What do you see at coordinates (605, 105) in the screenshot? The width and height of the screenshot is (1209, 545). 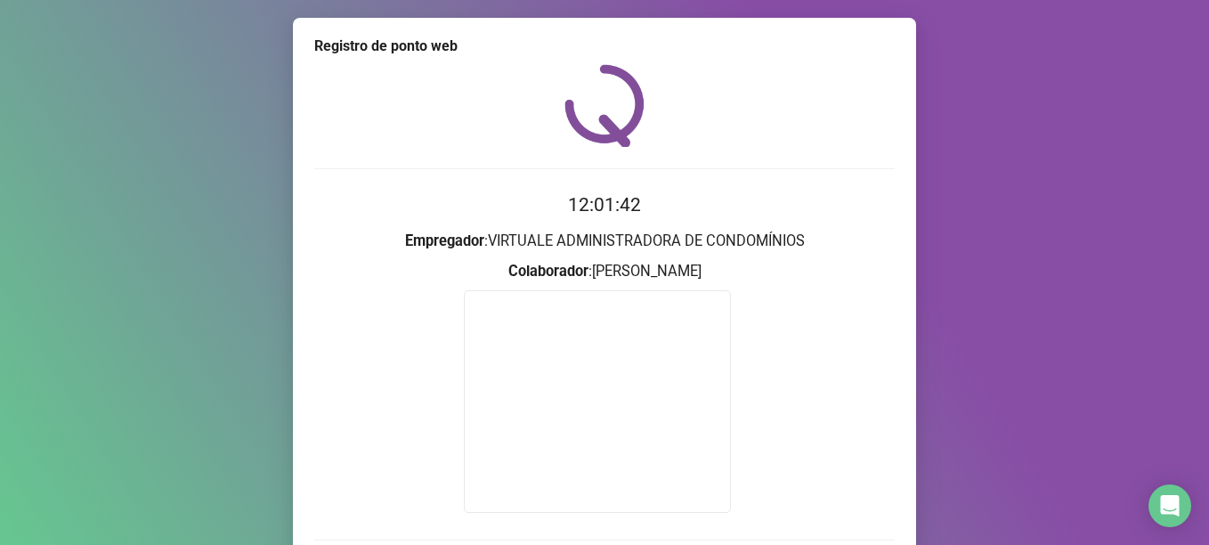 I see `img: QRPoint` at bounding box center [605, 105].